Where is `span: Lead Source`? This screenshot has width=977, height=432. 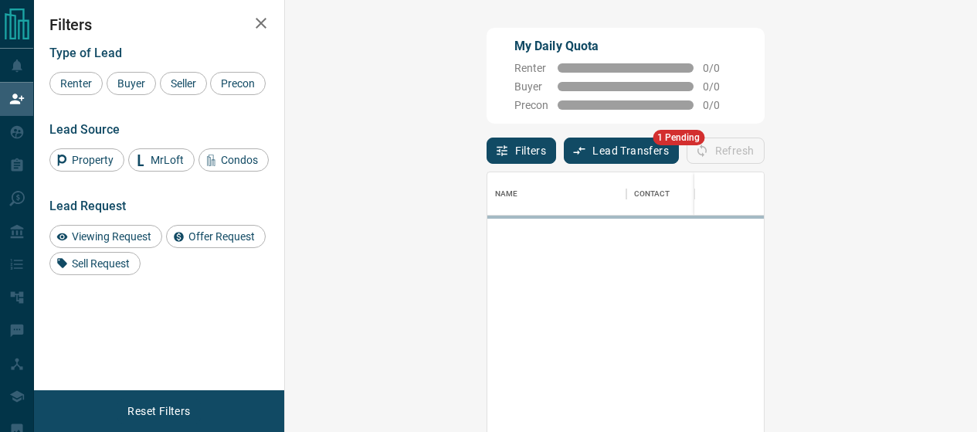 span: Lead Source is located at coordinates (84, 129).